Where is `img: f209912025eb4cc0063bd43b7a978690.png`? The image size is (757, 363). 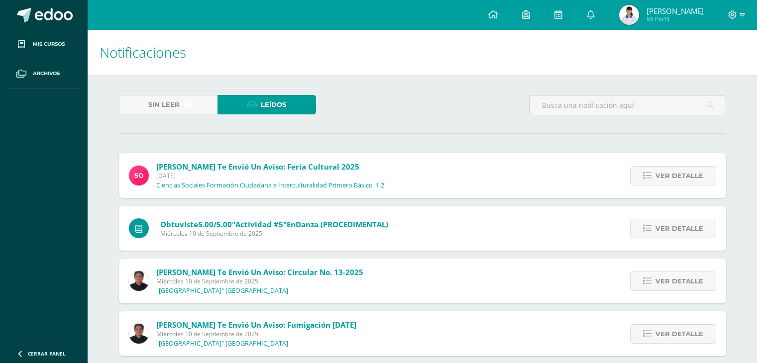 img: f209912025eb4cc0063bd43b7a978690.png is located at coordinates (139, 176).